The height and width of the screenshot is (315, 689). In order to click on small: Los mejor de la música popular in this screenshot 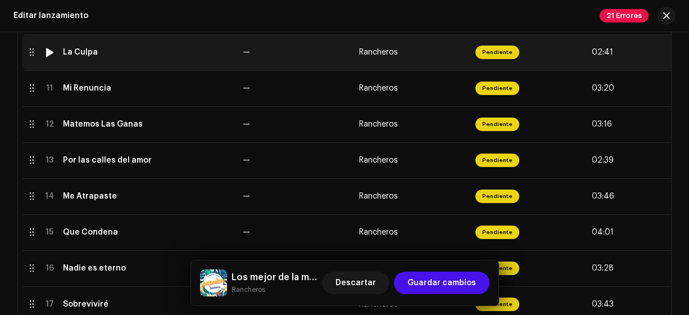, I will do `click(274, 290)`.